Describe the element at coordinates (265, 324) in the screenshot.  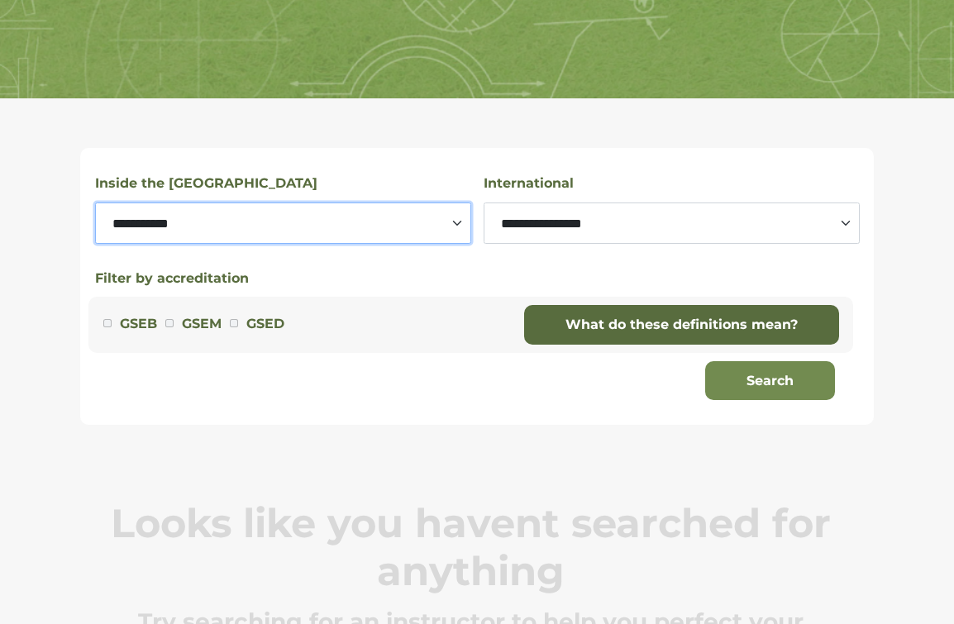
I see `label: GSED` at that location.